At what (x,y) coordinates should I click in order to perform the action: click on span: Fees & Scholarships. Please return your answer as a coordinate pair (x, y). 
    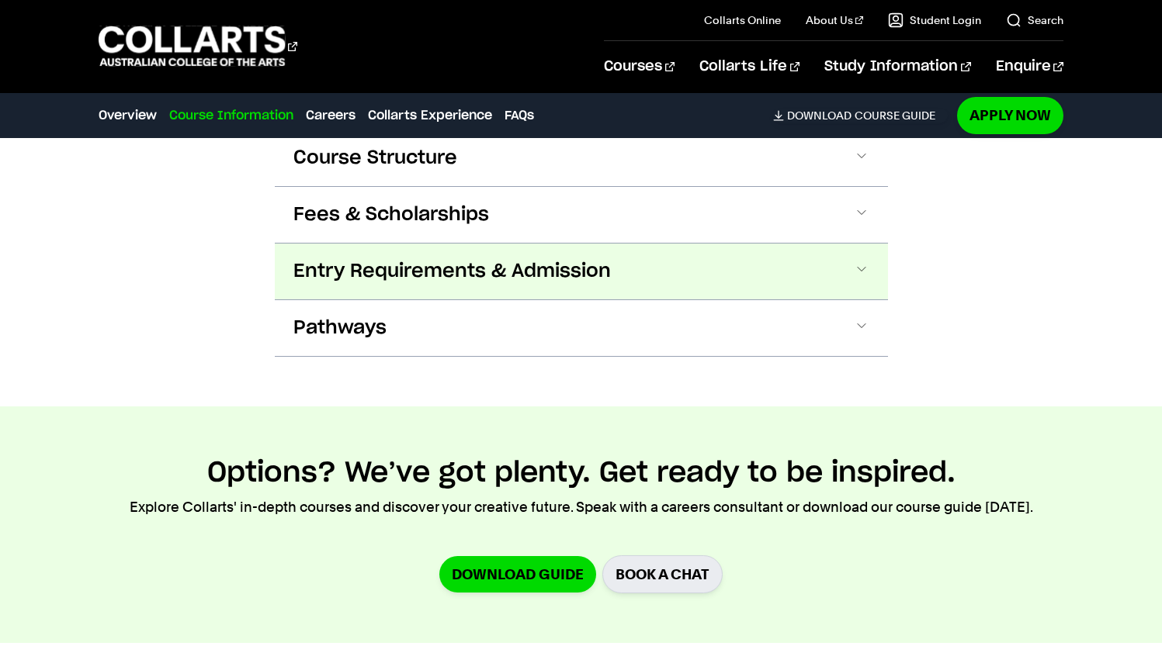
    Looking at the image, I should click on (391, 215).